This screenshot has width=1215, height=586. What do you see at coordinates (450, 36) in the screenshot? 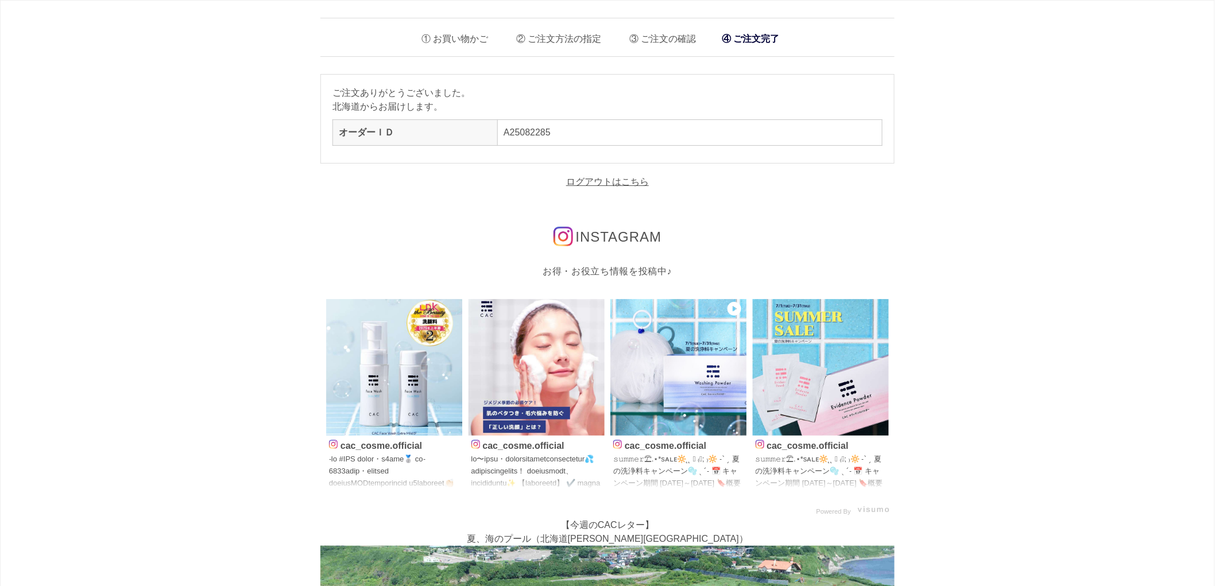
I see `li: お買い物かご` at bounding box center [450, 36].